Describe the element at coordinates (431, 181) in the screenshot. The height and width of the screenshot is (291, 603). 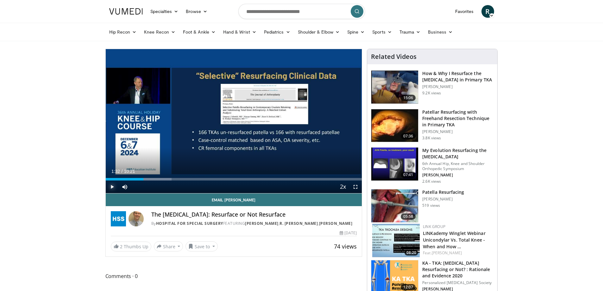
I see `p: 2.6K views` at that location.